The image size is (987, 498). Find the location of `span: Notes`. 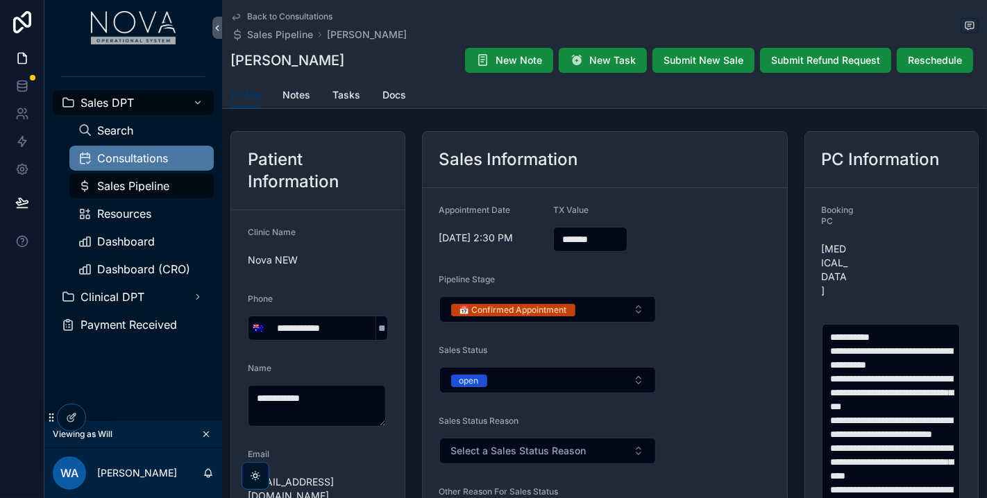

span: Notes is located at coordinates (296, 95).